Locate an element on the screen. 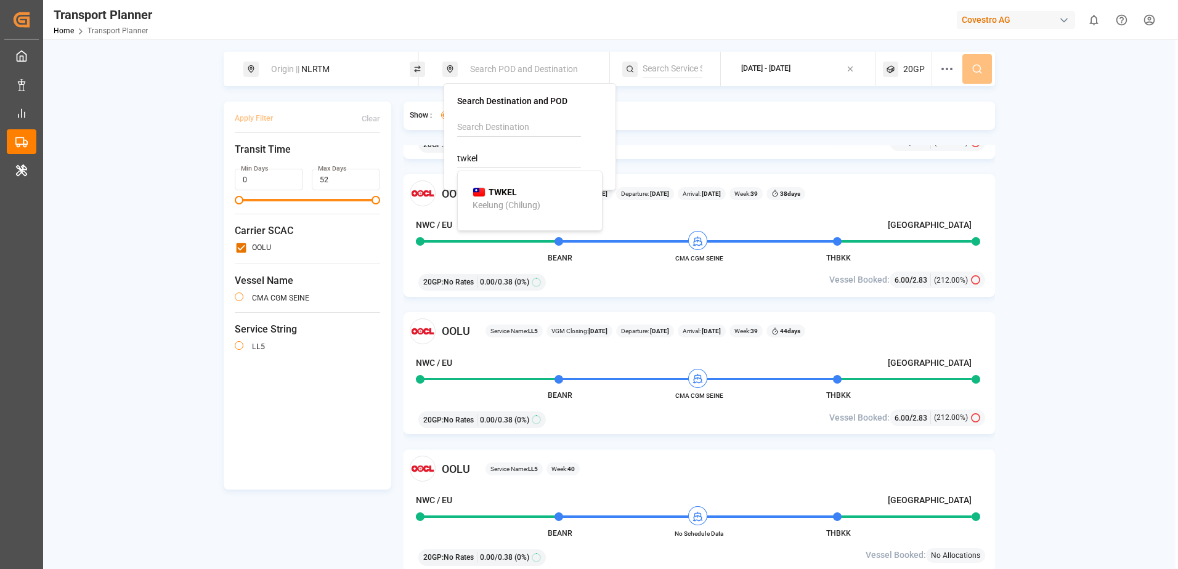  button: Covestro AG is located at coordinates (1018, 20).